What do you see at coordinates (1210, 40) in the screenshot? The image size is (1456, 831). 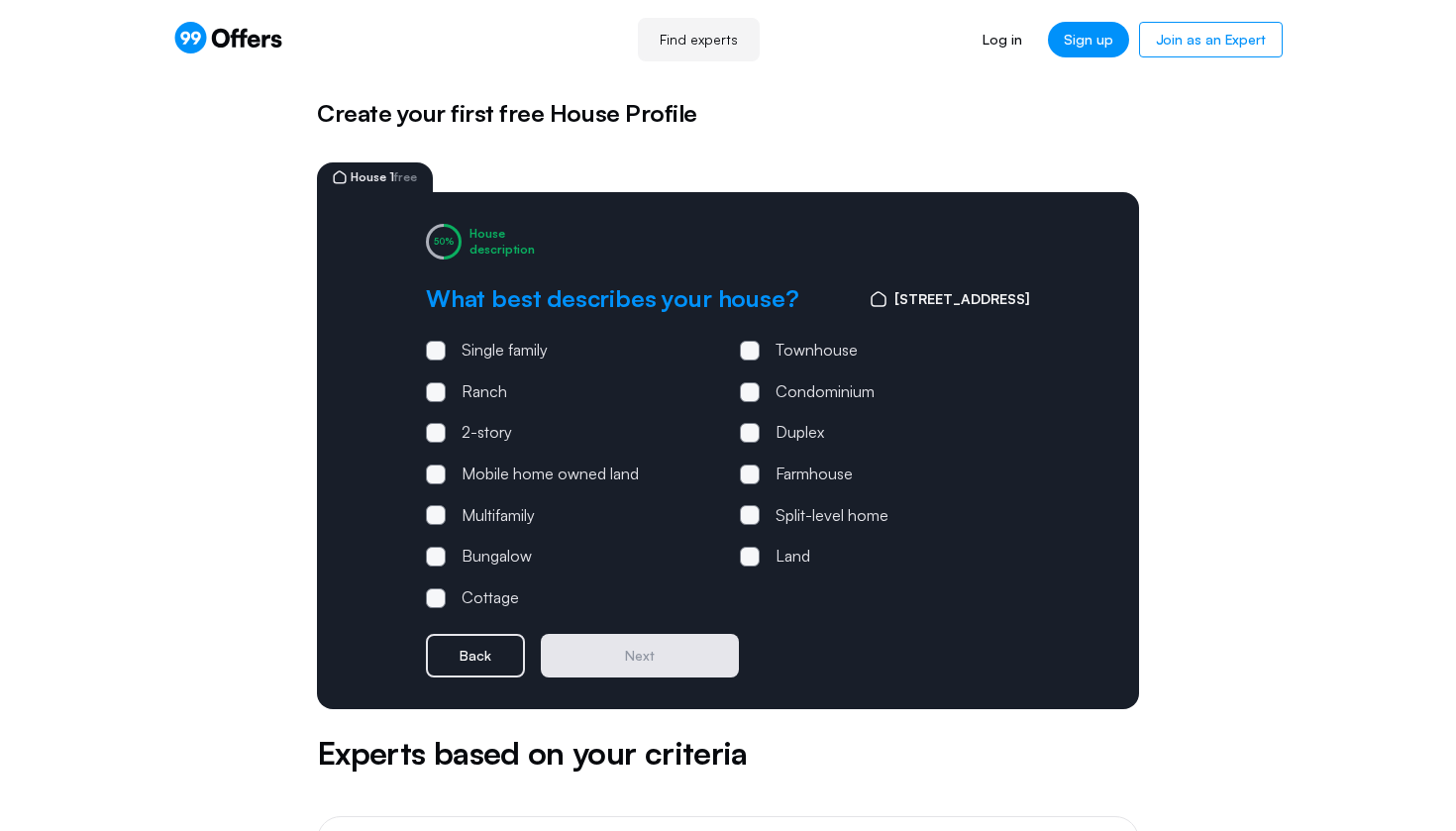 I see `a: Join as an Expert` at bounding box center [1210, 40].